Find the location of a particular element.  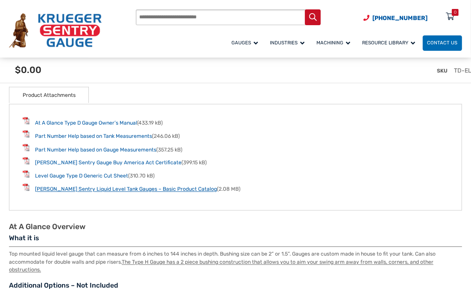

h2: At A Glance Overview is located at coordinates (235, 227).